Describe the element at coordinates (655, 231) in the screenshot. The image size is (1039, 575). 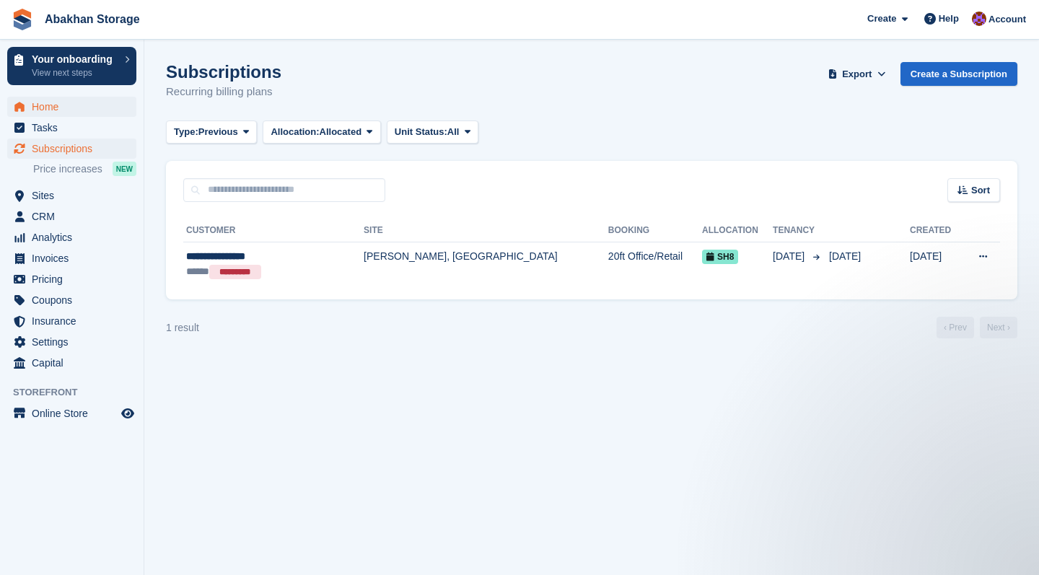
I see `th: Booking` at that location.